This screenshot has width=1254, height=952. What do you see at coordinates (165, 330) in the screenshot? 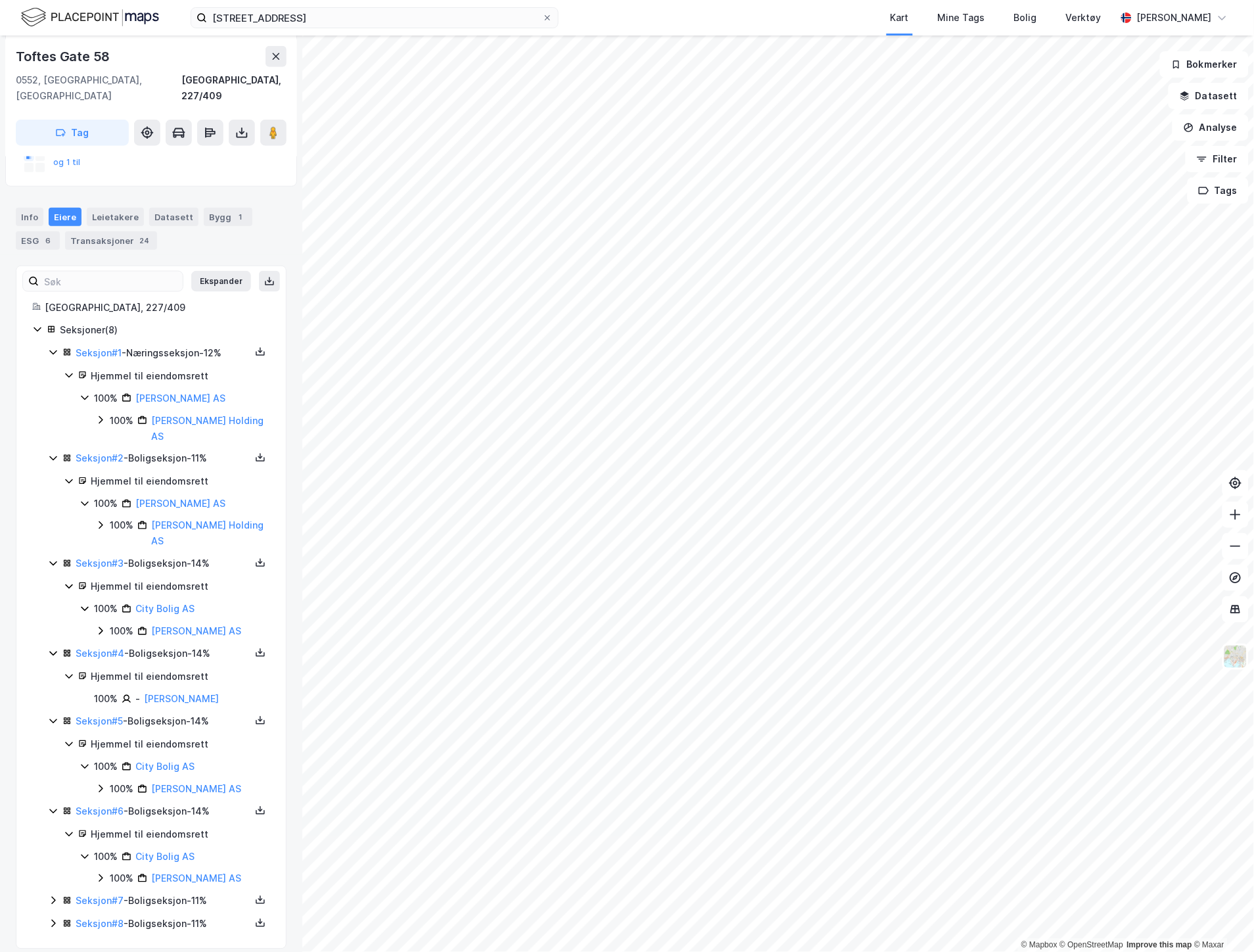
I see `div: Seksjoner ( 8 )` at bounding box center [165, 330].